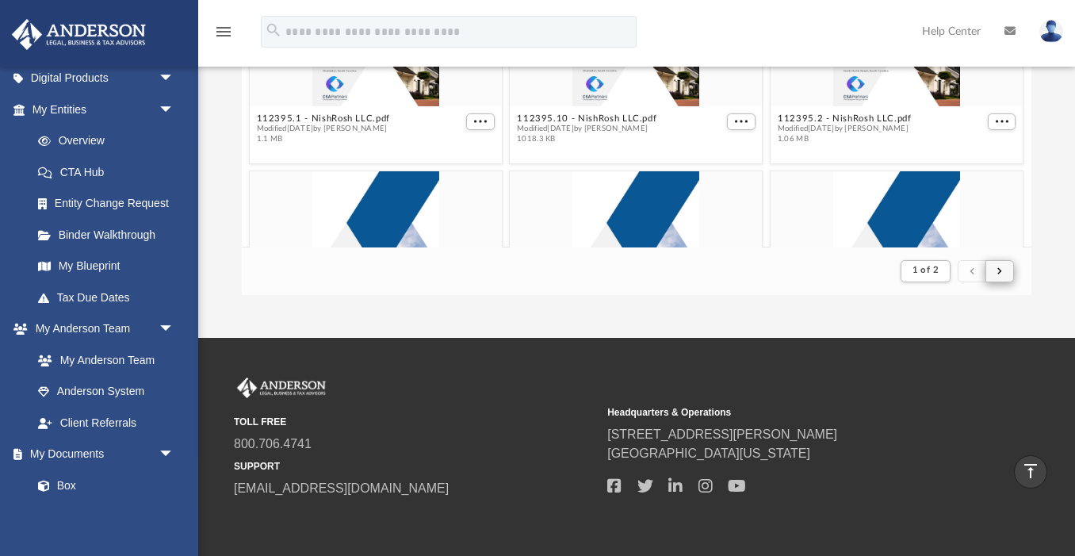 The height and width of the screenshot is (556, 1075). Describe the element at coordinates (106, 392) in the screenshot. I see `a: Anderson System` at that location.